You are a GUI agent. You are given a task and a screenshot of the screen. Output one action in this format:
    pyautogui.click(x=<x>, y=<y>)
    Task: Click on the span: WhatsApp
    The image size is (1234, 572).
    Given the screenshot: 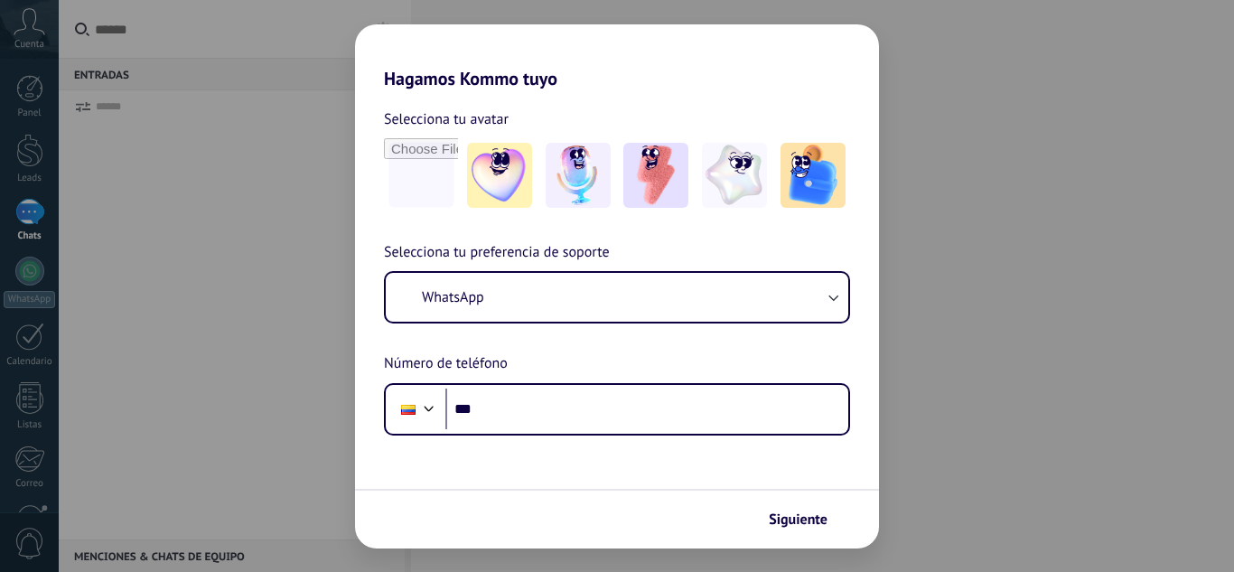 What is the action you would take?
    pyautogui.click(x=452, y=297)
    